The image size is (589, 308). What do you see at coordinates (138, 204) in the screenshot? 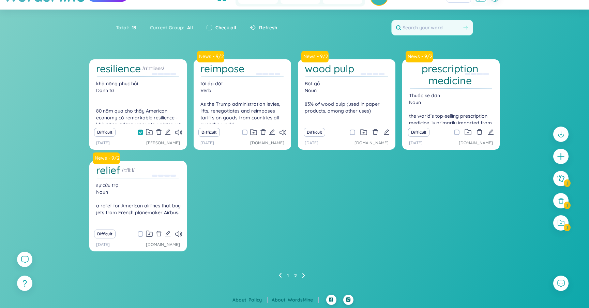
I see `div: sự cứu trợ Noun a relief for American airlines that buy jets from French planemaker Airbus.` at bounding box center [138, 204].